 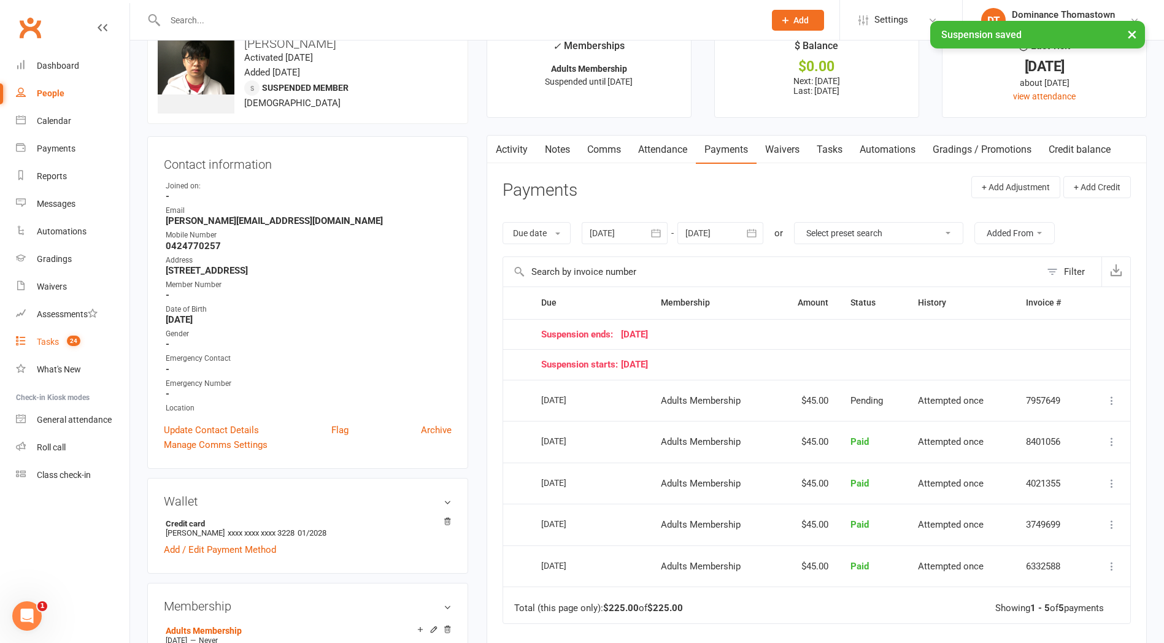 I want to click on div: Showing of payments, so click(x=1050, y=608).